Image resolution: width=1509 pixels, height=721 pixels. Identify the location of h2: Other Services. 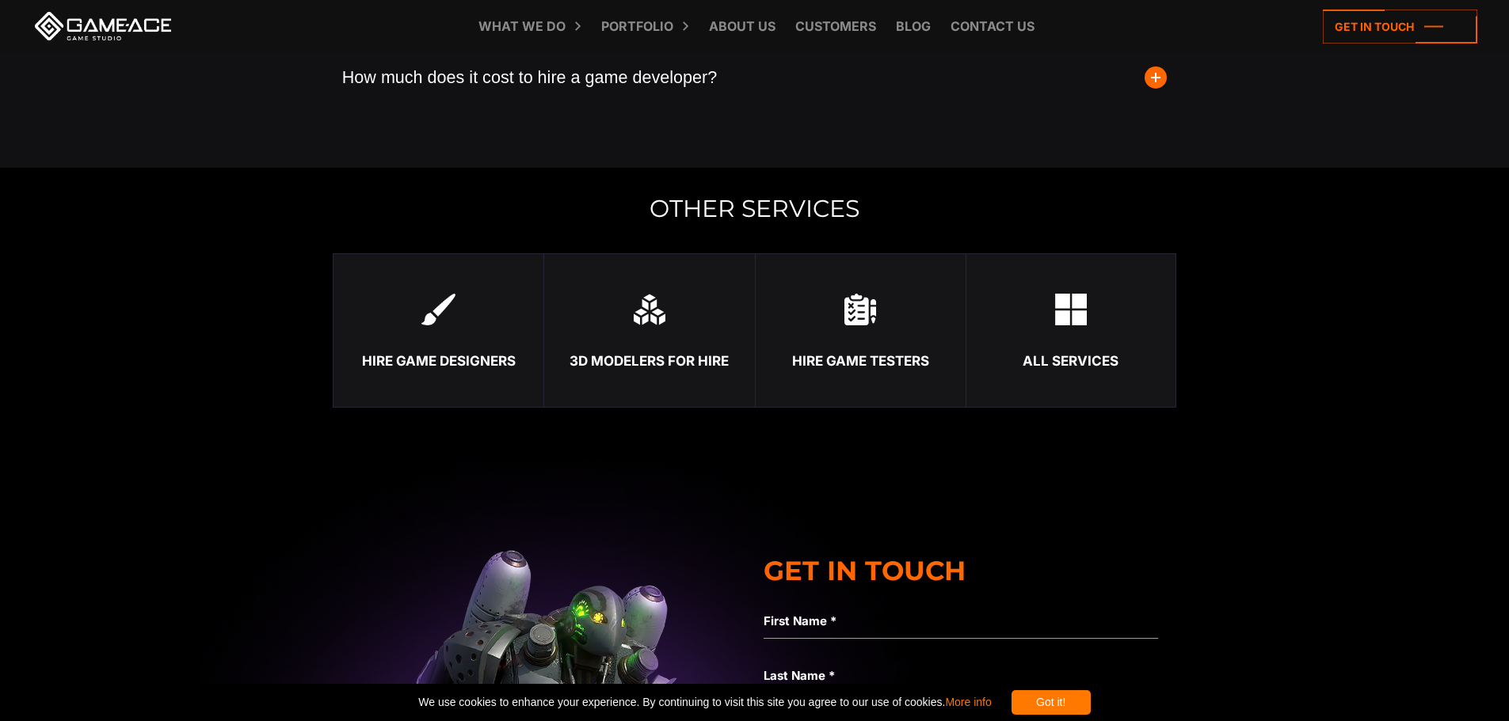
(754, 208).